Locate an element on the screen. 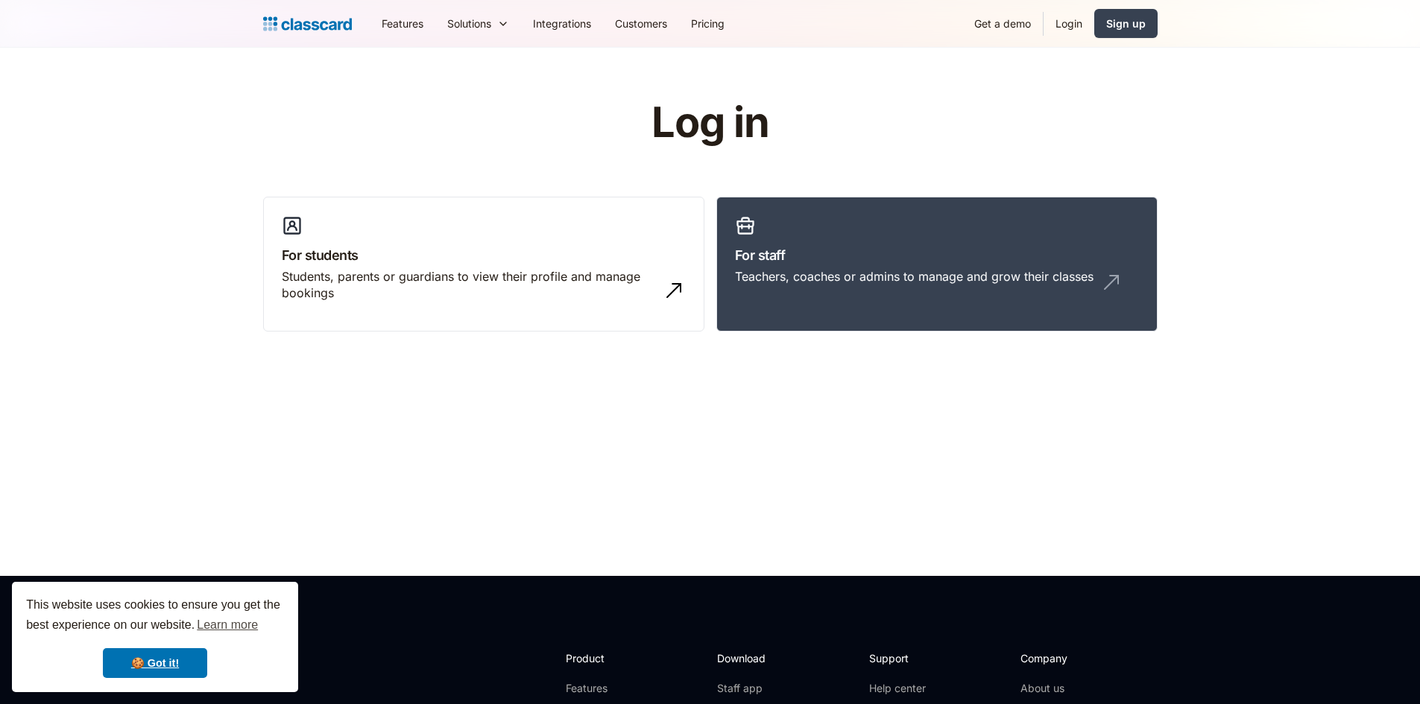  h1: Log in is located at coordinates (710, 123).